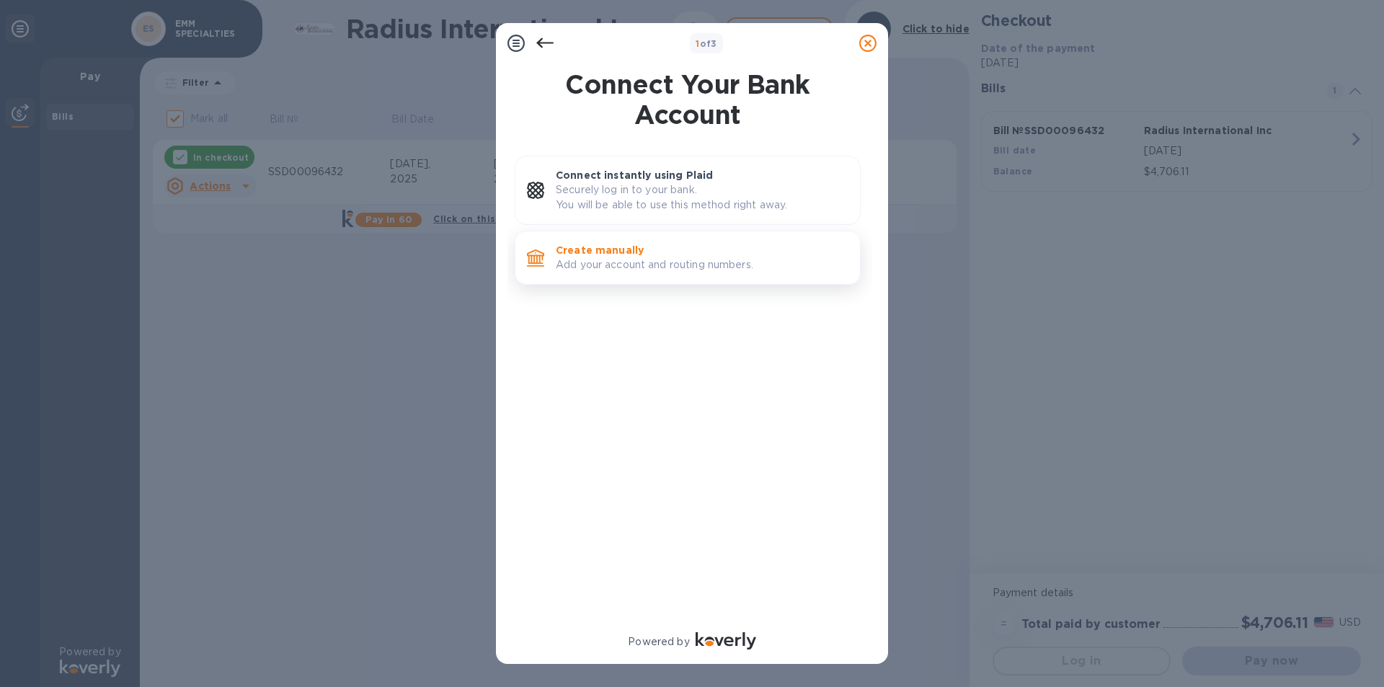 The image size is (1384, 687). Describe the element at coordinates (702, 250) in the screenshot. I see `p: Create manually` at that location.